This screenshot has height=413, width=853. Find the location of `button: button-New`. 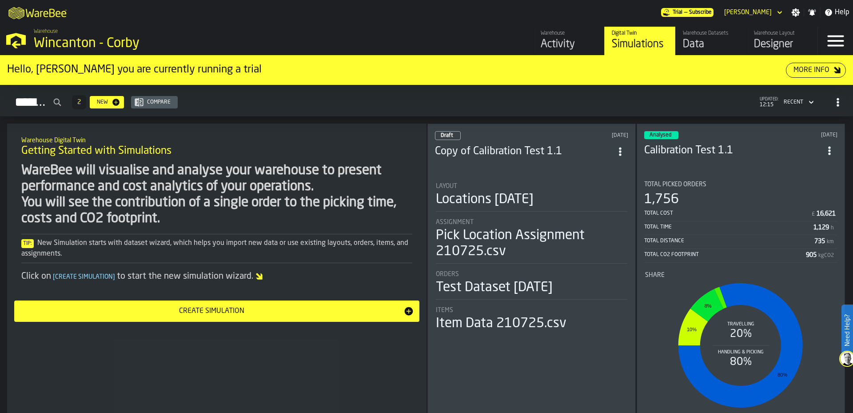

button: button-New is located at coordinates (107, 102).